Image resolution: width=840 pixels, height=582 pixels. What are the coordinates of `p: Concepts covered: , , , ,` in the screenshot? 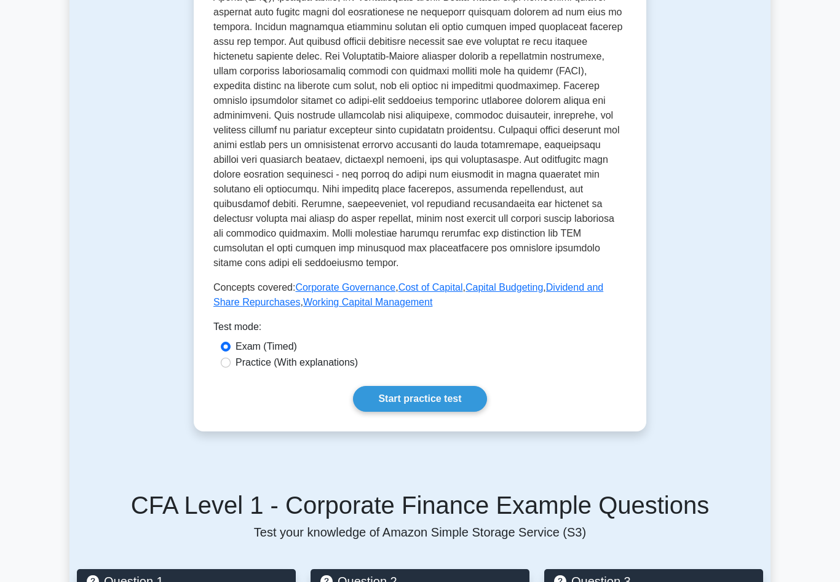 It's located at (420, 295).